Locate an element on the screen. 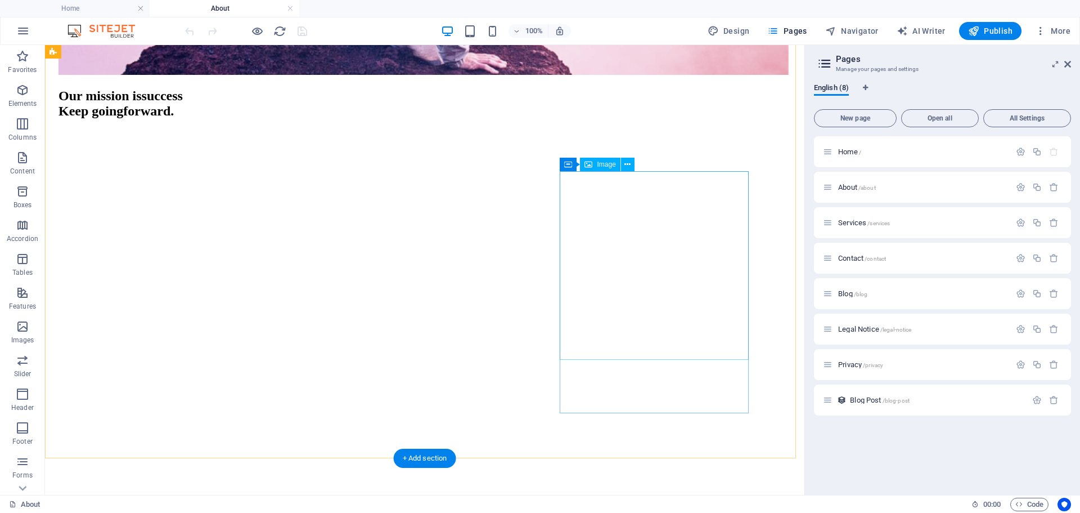 Image resolution: width=1080 pixels, height=513 pixels. button: Design is located at coordinates (729, 31).